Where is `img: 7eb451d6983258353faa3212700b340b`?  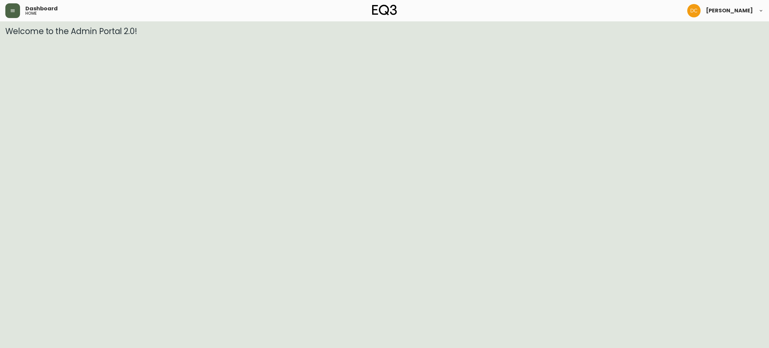
img: 7eb451d6983258353faa3212700b340b is located at coordinates (694, 11).